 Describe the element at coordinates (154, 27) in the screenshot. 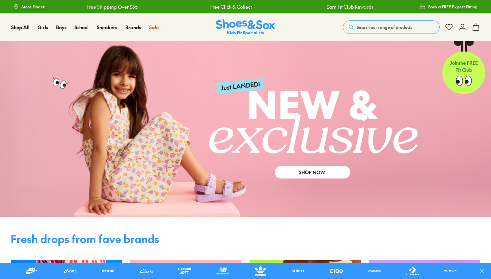

I see `a: Sale` at that location.